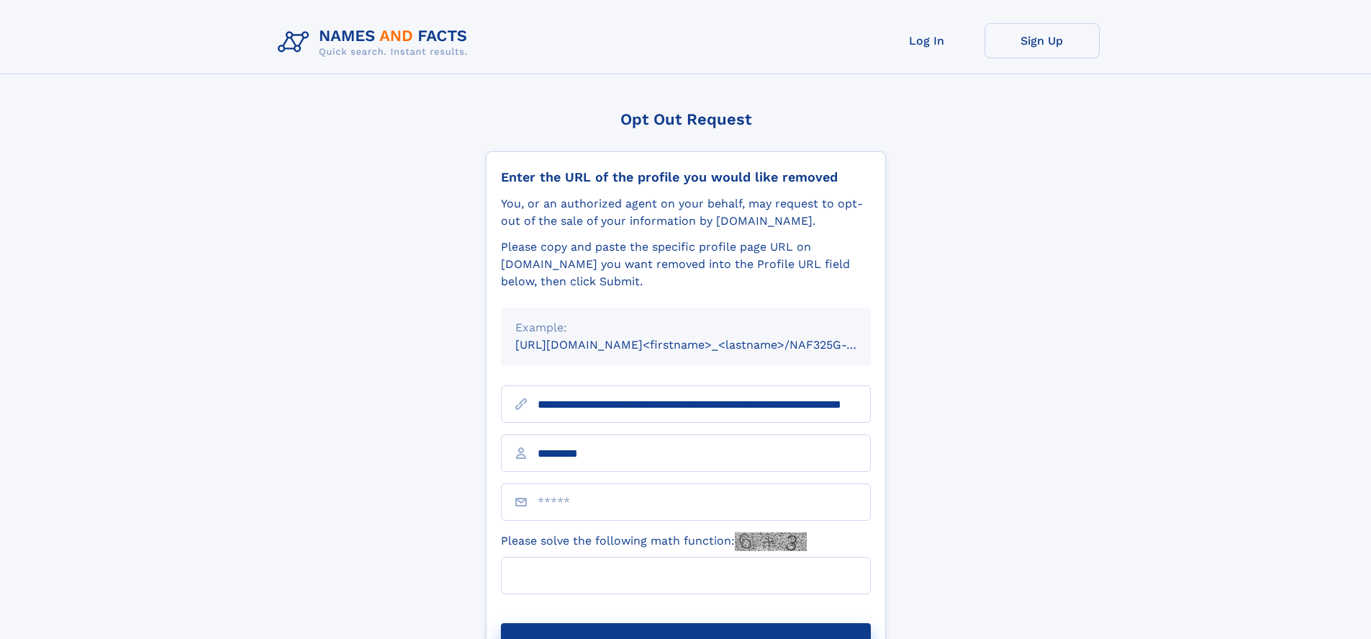 This screenshot has height=639, width=1371. What do you see at coordinates (686, 177) in the screenshot?
I see `div: Enter the URL of the profile you would like removed` at bounding box center [686, 177].